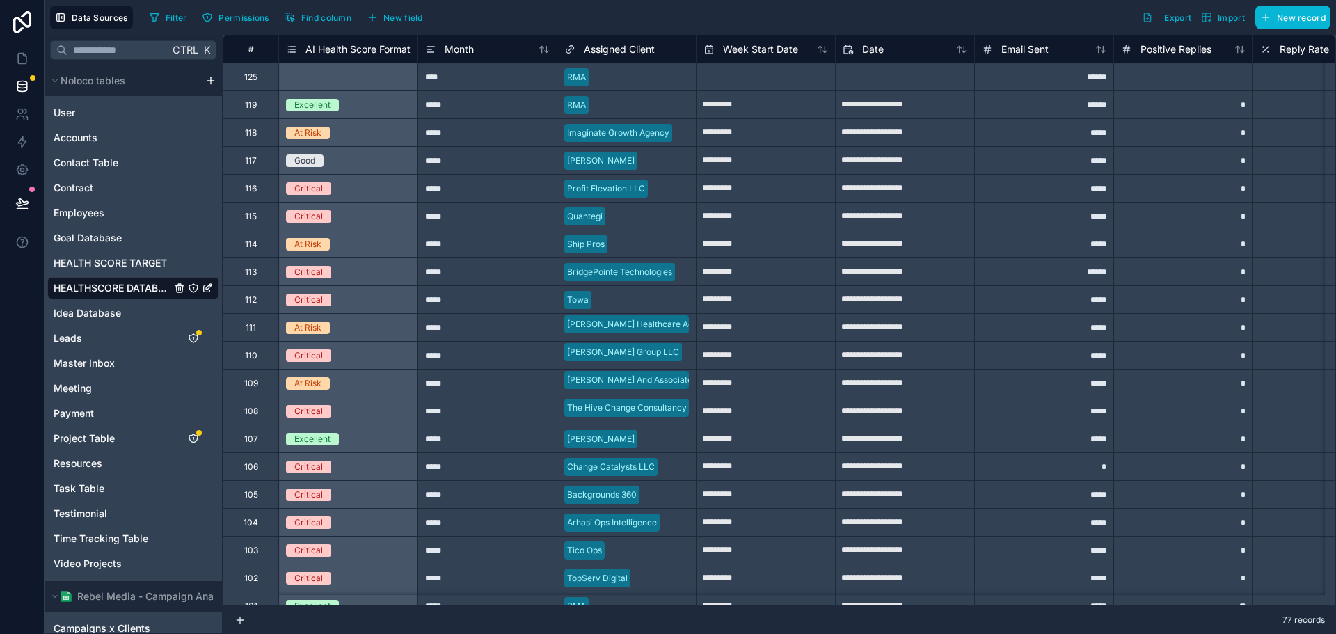 The width and height of the screenshot is (1336, 634). Describe the element at coordinates (394, 17) in the screenshot. I see `button: New field` at that location.